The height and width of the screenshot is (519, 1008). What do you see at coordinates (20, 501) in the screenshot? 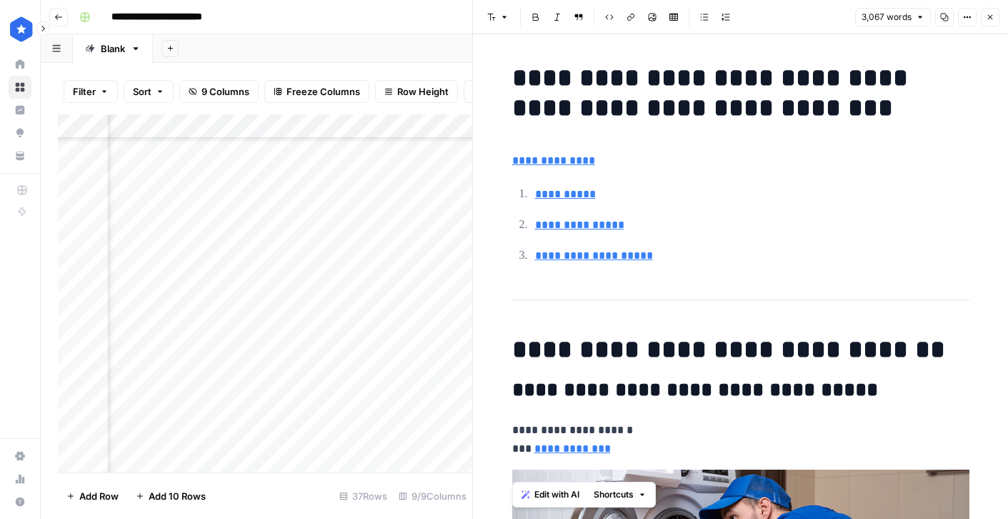
I see `button: Help + Support` at bounding box center [20, 501].